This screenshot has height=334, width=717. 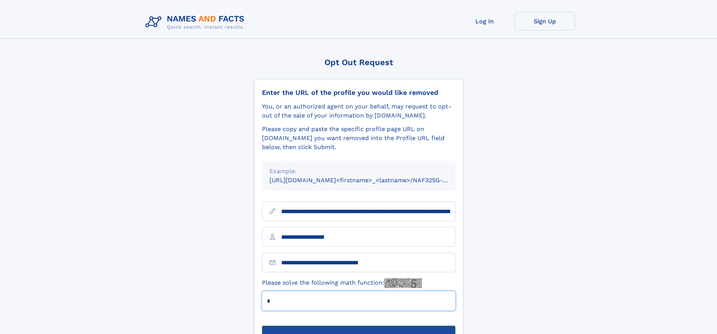 What do you see at coordinates (545, 21) in the screenshot?
I see `a: Sign Up` at bounding box center [545, 21].